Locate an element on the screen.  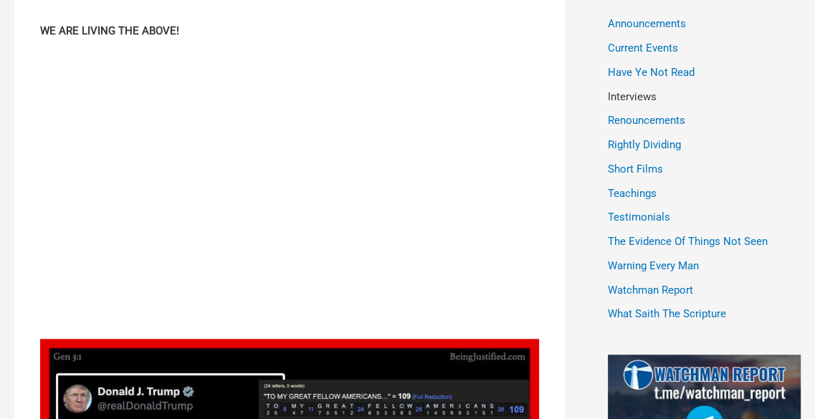
a: Short Films is located at coordinates (635, 169).